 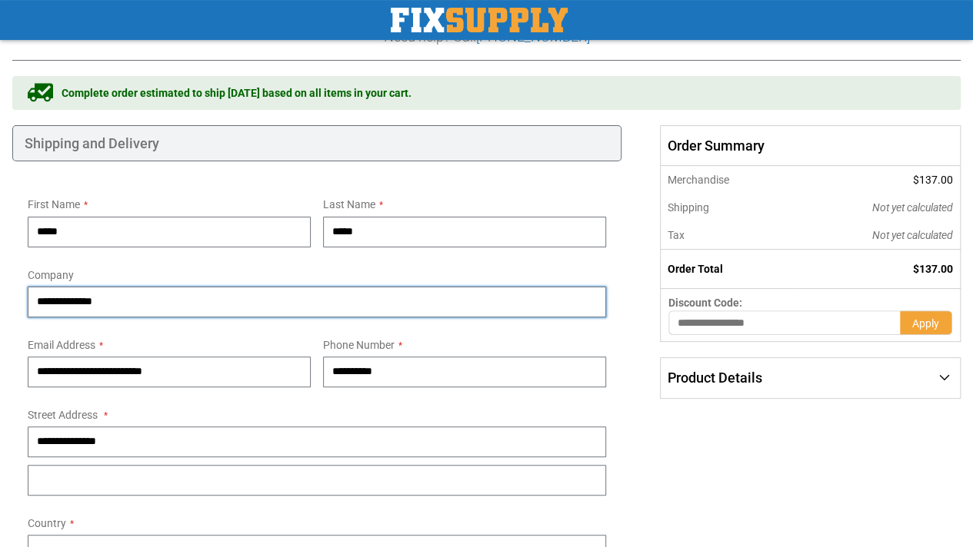 I want to click on th: Merchandise, so click(x=727, y=180).